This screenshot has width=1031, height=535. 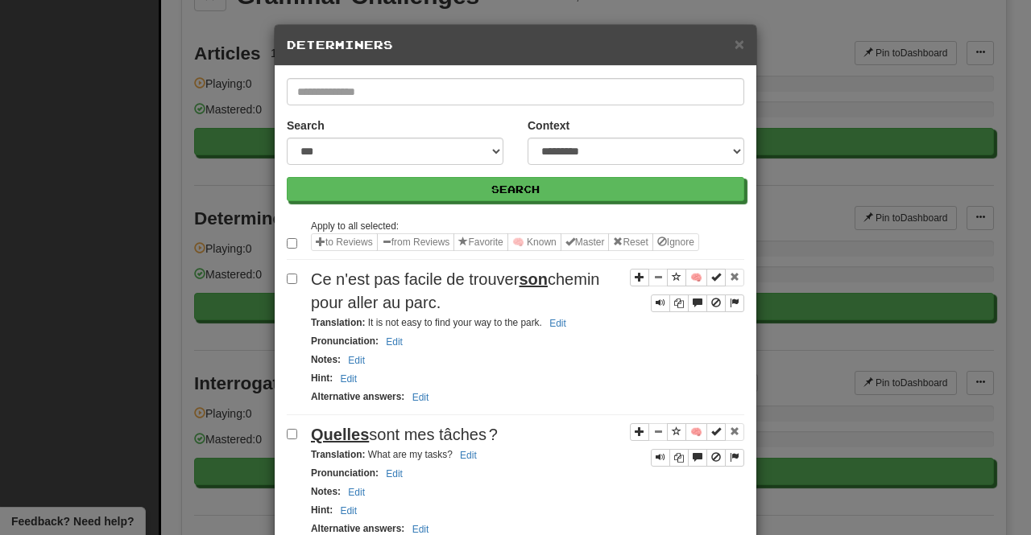 I want to click on button: Reset, so click(x=630, y=242).